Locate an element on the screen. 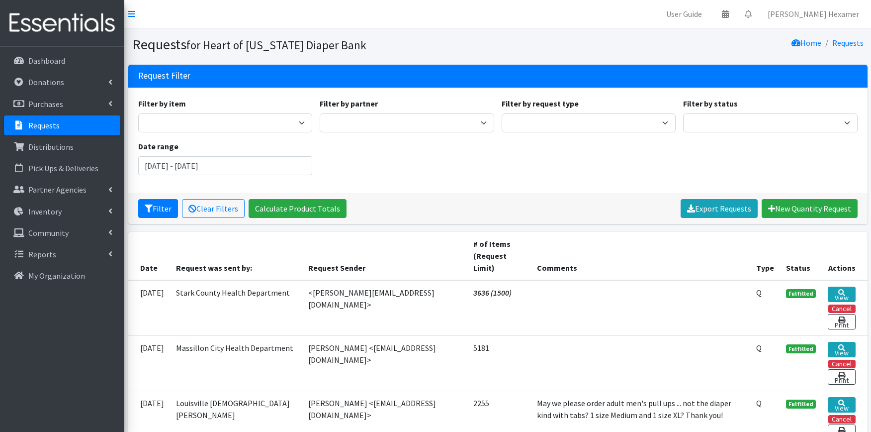 Image resolution: width=871 pixels, height=432 pixels. a: New Quantity Request is located at coordinates (809, 208).